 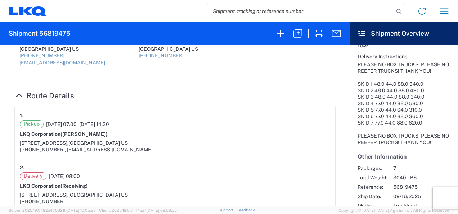 I want to click on span: Mode:, so click(x=373, y=206).